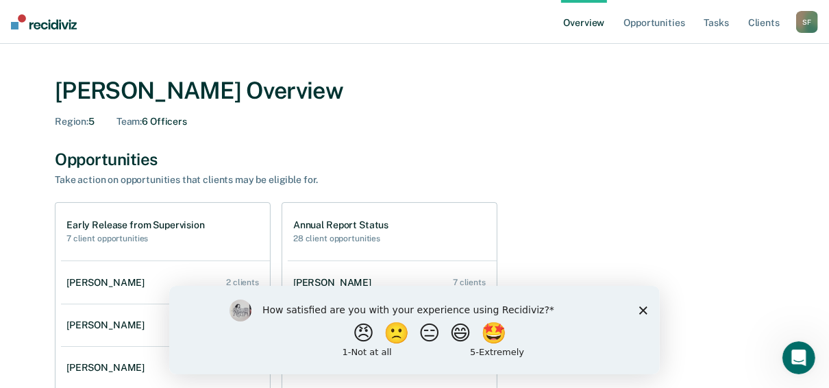 The image size is (829, 388). Describe the element at coordinates (75, 121) in the screenshot. I see `div: 5` at that location.